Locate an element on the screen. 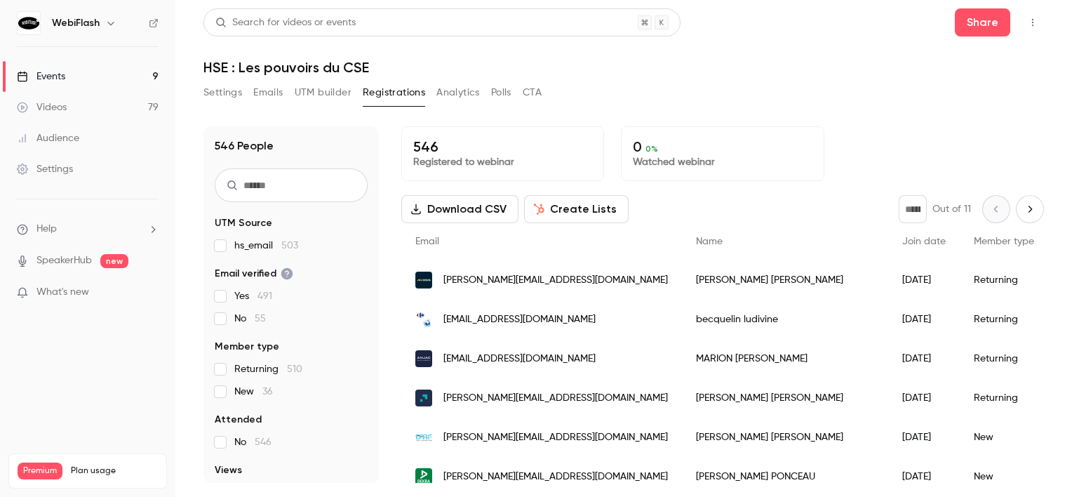 The height and width of the screenshot is (497, 1072). span: Name is located at coordinates (709, 241).